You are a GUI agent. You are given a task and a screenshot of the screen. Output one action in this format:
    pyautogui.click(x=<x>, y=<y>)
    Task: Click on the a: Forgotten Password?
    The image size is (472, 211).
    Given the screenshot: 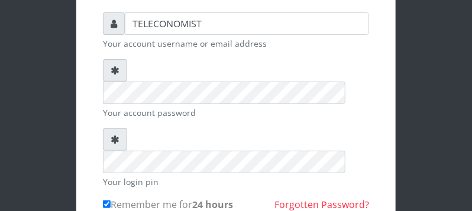 What is the action you would take?
    pyautogui.click(x=321, y=204)
    